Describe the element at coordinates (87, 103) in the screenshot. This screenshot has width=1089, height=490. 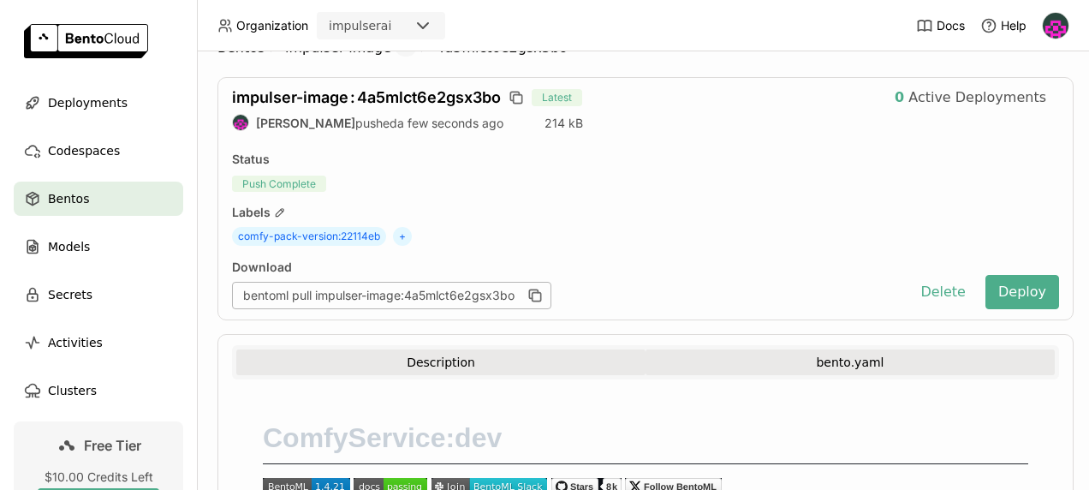
I see `span: Deployments` at that location.